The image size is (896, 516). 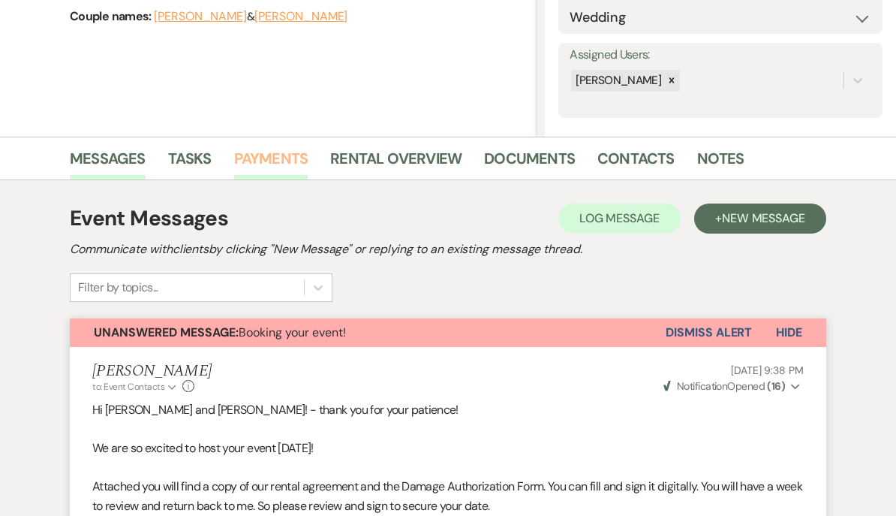 What do you see at coordinates (636, 164) in the screenshot?
I see `a: Contacts` at bounding box center [636, 164].